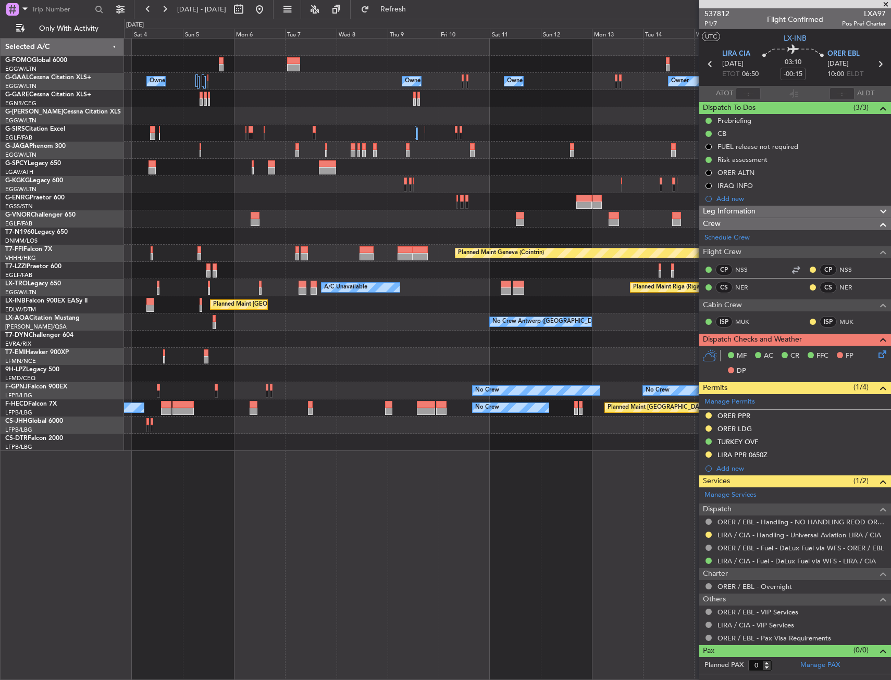 The image size is (891, 680). Describe the element at coordinates (46, 301) in the screenshot. I see `a: LX-INBFalcon 900EX EASy II` at that location.